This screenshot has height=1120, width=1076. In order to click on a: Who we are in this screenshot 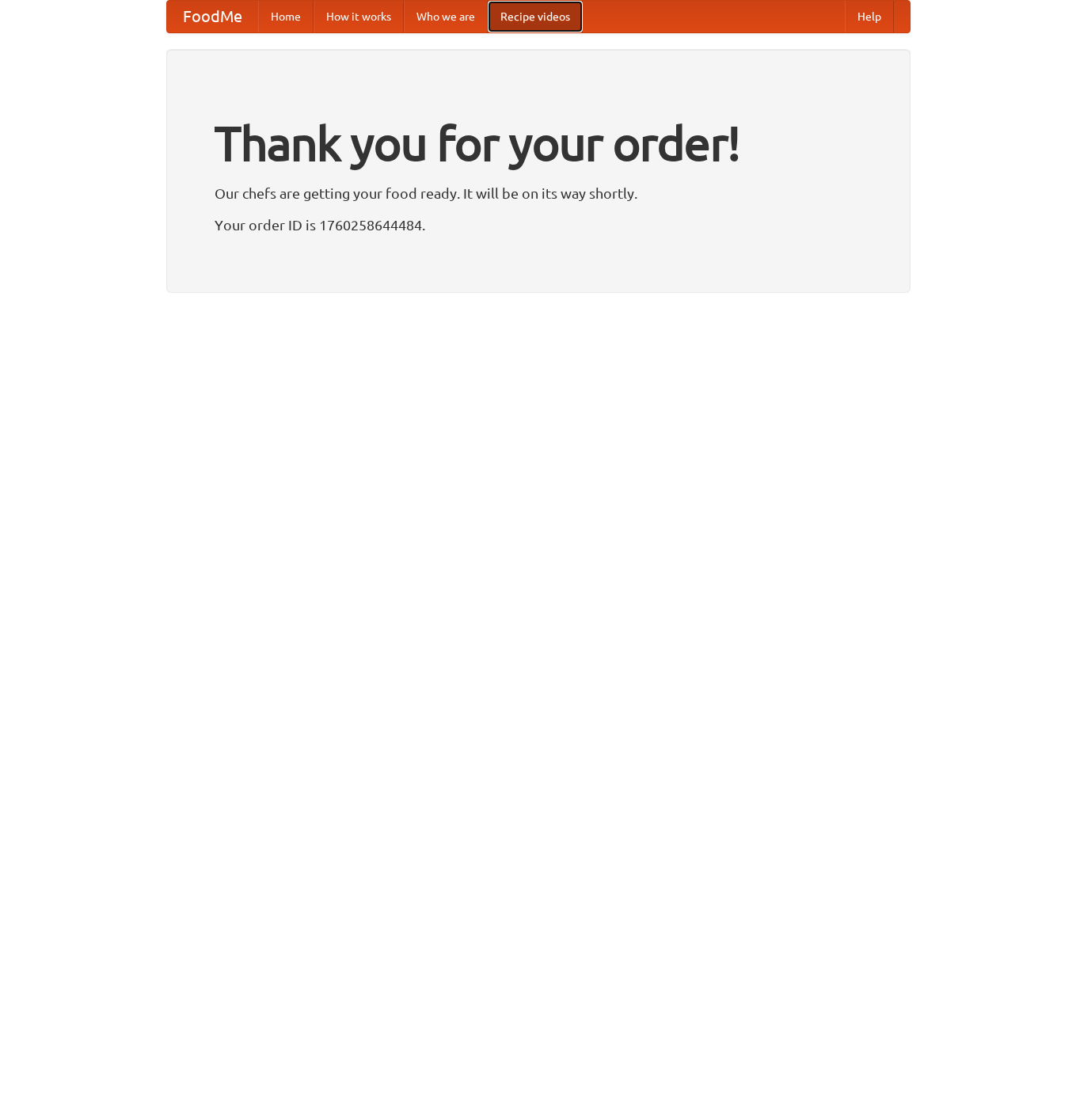, I will do `click(446, 17)`.